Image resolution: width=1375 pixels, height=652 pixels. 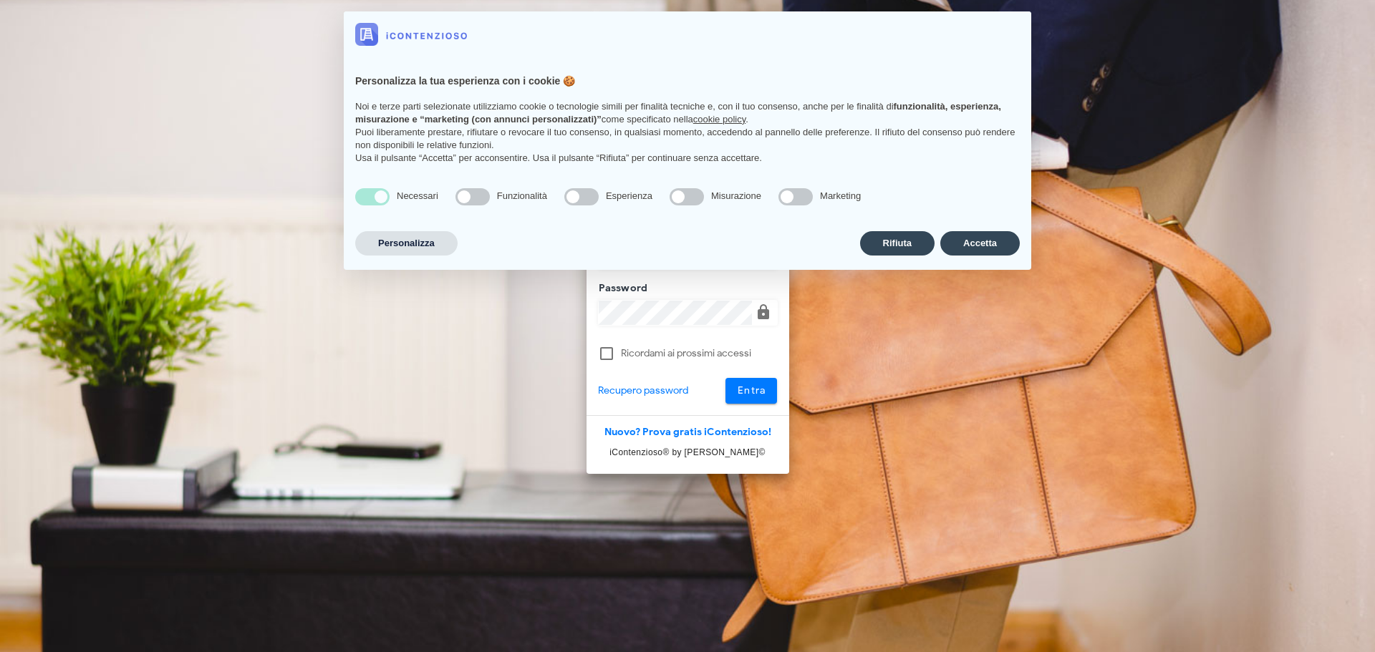 What do you see at coordinates (979, 243) in the screenshot?
I see `button: Accetta` at bounding box center [979, 243].